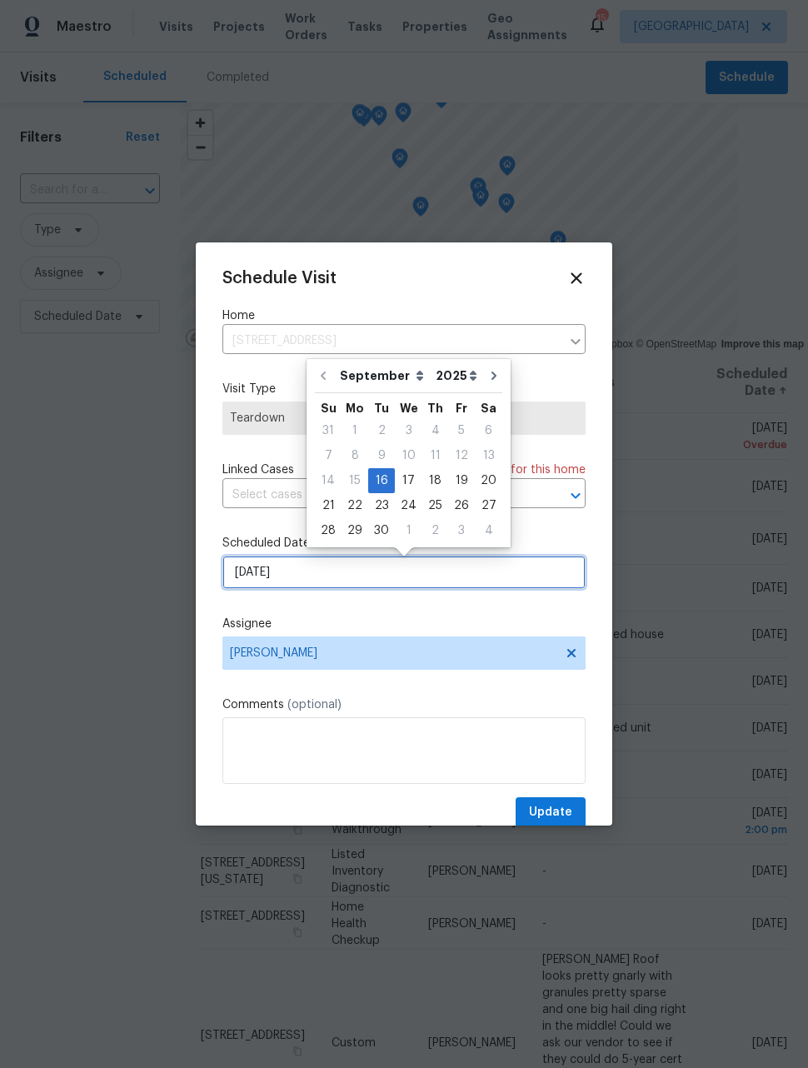  Describe the element at coordinates (381, 481) in the screenshot. I see `div: 16` at that location.